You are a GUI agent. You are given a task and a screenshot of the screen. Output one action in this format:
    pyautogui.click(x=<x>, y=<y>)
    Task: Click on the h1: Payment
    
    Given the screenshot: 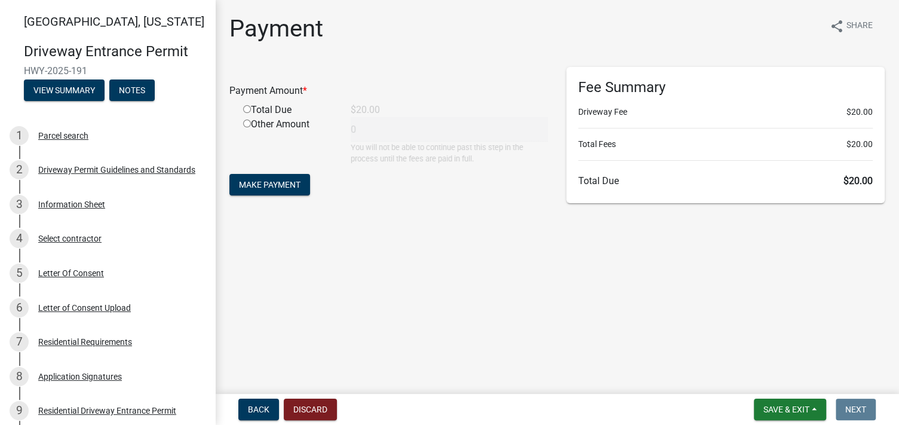 What is the action you would take?
    pyautogui.click(x=276, y=29)
    